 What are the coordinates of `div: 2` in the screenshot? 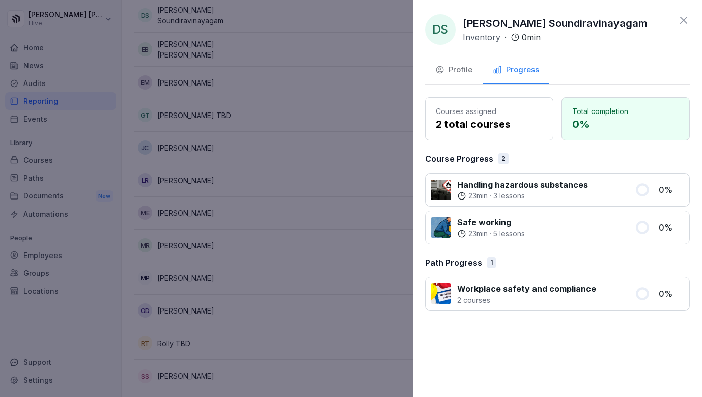 It's located at (503, 159).